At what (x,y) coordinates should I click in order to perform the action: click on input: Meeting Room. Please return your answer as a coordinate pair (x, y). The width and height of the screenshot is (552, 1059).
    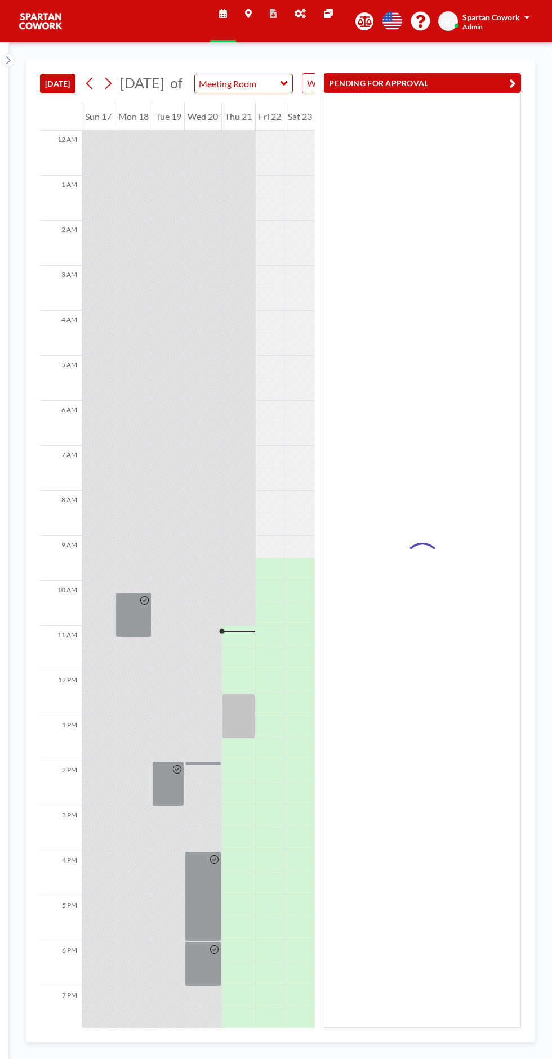
    Looking at the image, I should click on (238, 83).